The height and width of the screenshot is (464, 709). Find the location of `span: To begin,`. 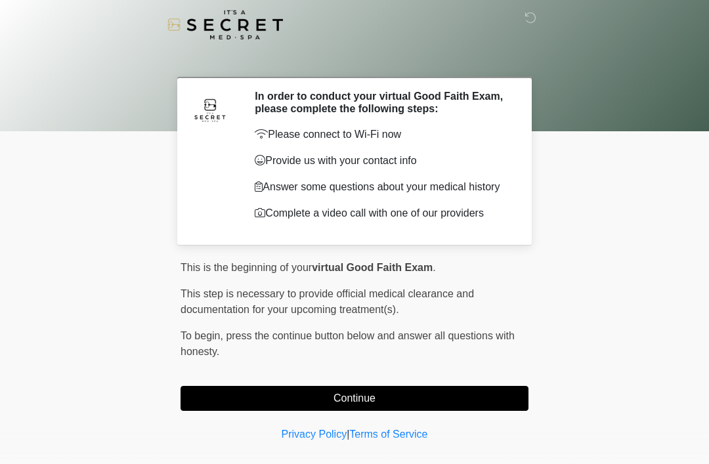

span: To begin, is located at coordinates (203, 336).